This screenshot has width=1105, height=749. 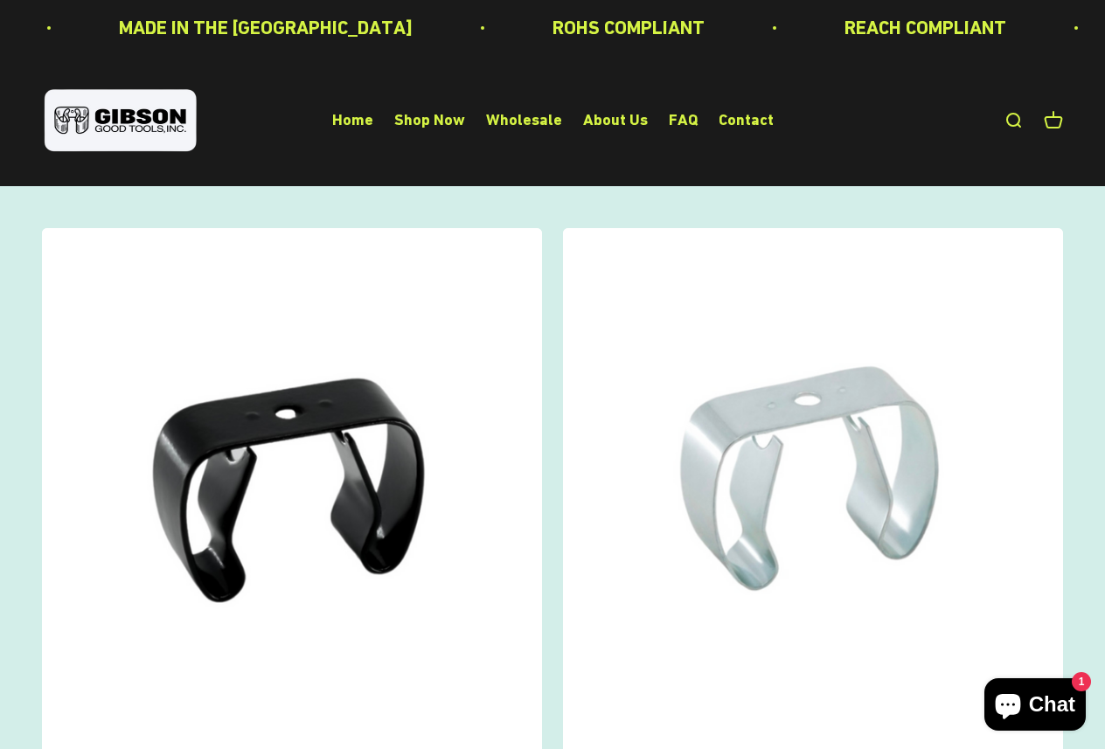 I want to click on a: FAQ, so click(x=683, y=120).